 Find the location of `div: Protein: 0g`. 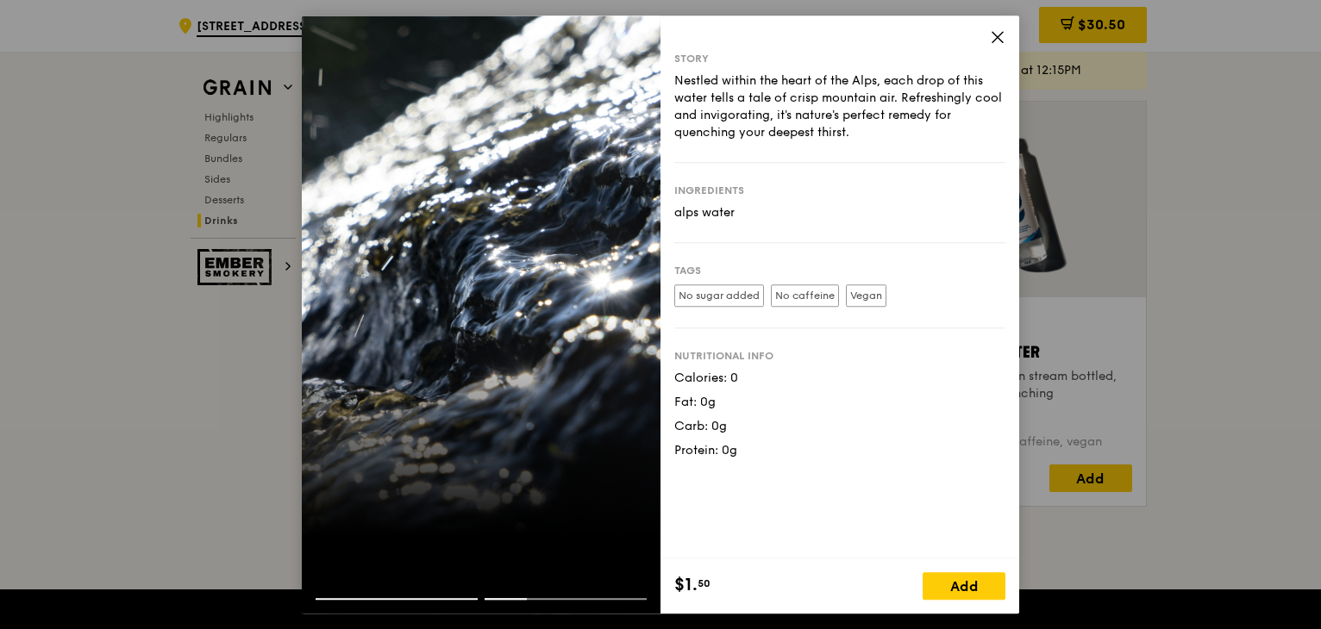

div: Protein: 0g is located at coordinates (840, 451).